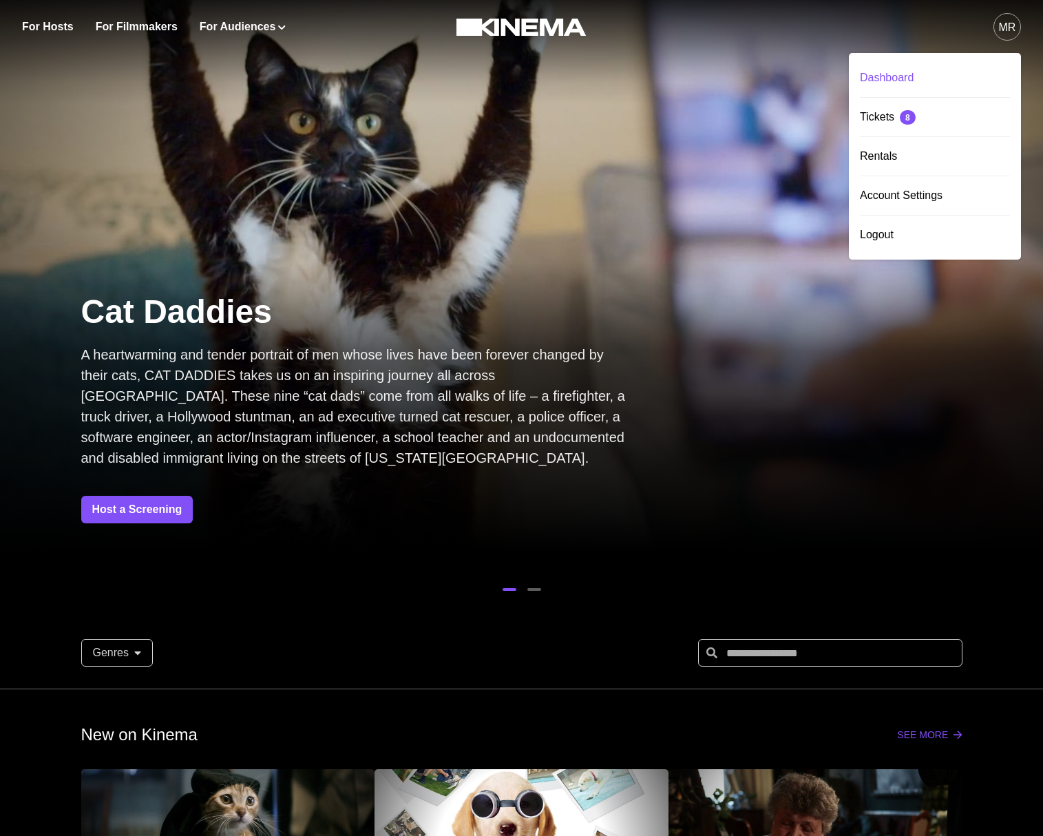 Image resolution: width=1043 pixels, height=836 pixels. I want to click on p: New on Kinema, so click(139, 734).